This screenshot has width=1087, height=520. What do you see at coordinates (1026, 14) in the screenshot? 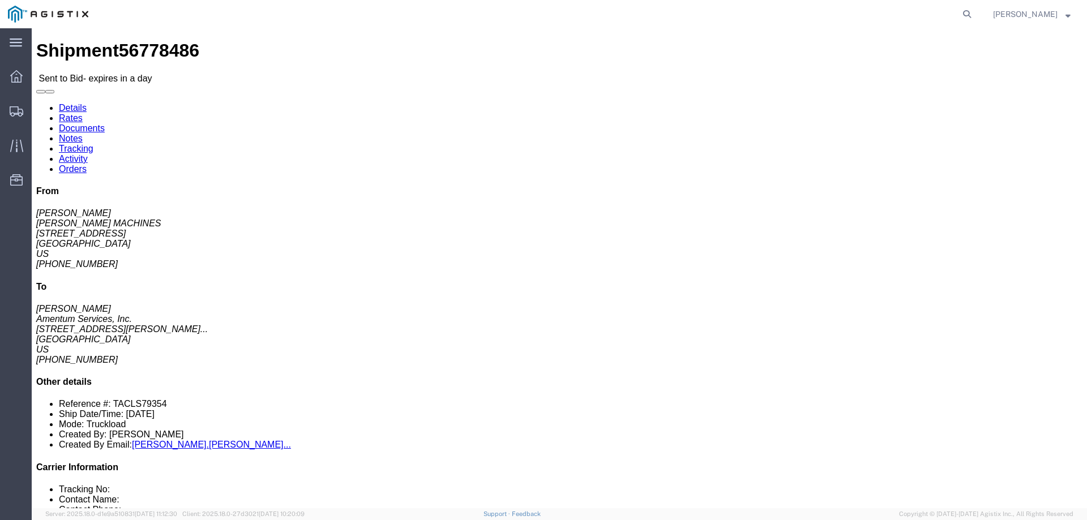
I see `span: Cierra Brown` at bounding box center [1026, 14].